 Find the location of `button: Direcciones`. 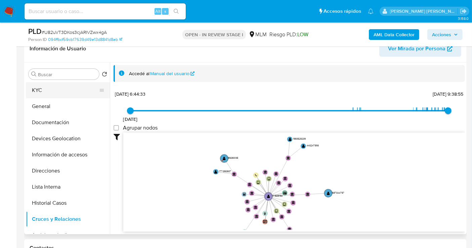

button: Direcciones is located at coordinates (68, 171).